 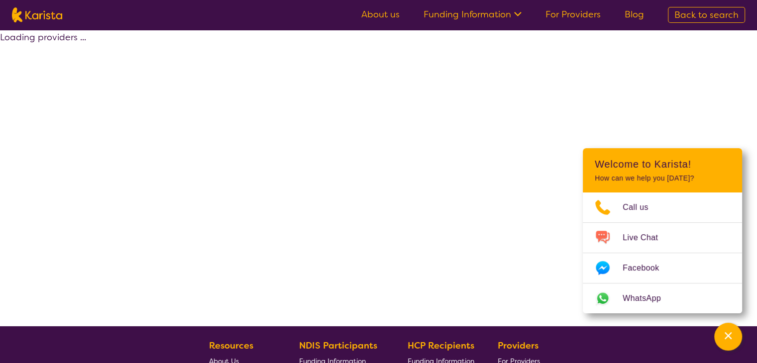 I want to click on img: Karista logo, so click(x=37, y=15).